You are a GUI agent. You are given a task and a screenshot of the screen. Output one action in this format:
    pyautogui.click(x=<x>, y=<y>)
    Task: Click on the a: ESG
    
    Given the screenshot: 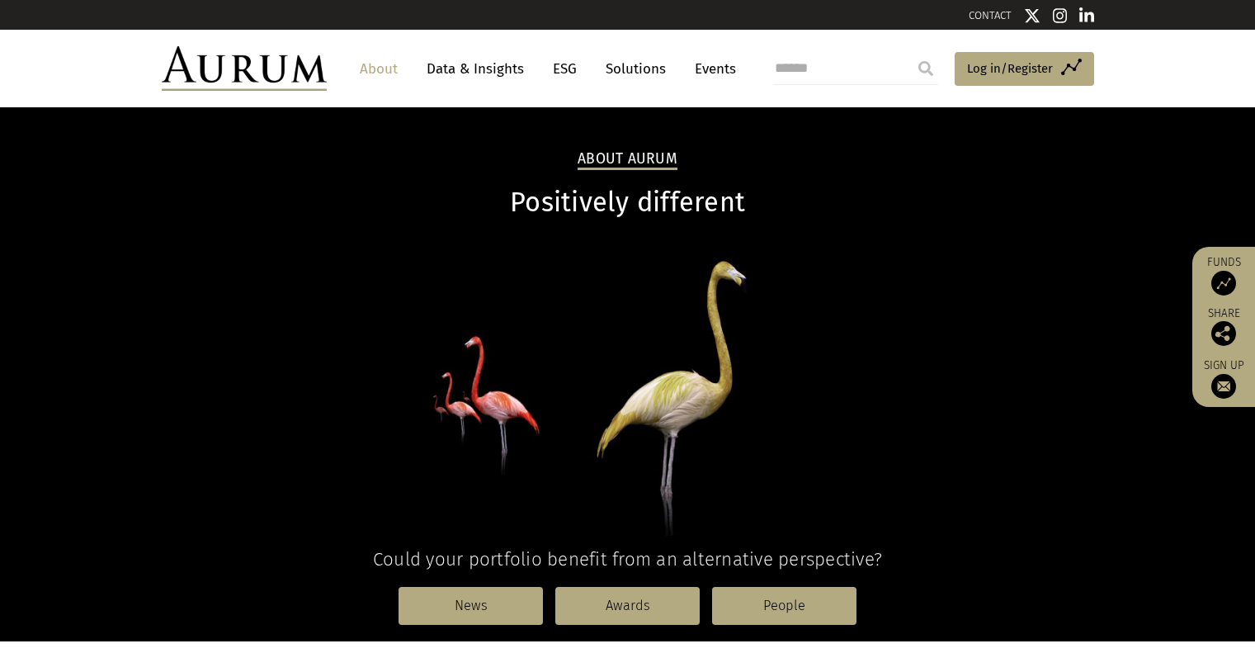 What is the action you would take?
    pyautogui.click(x=564, y=68)
    